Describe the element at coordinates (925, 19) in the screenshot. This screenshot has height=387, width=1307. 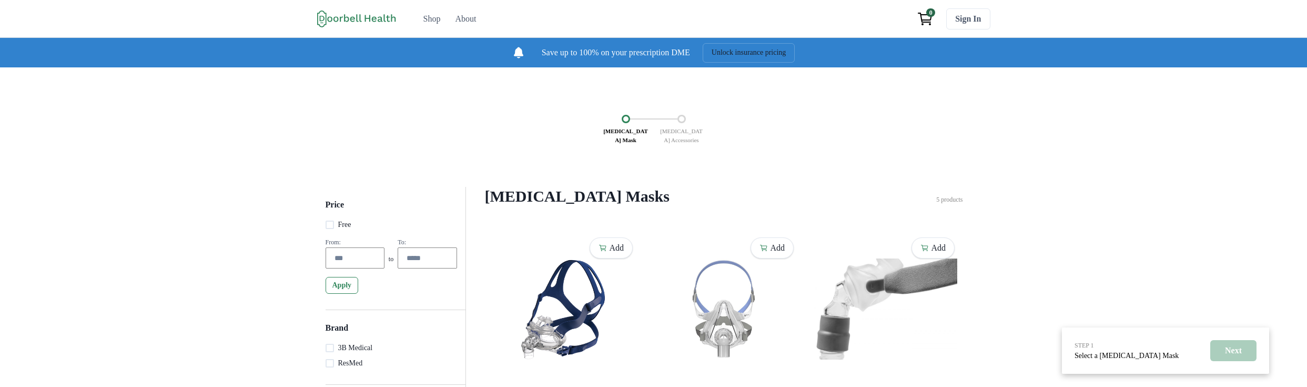
I see `a: View cart` at that location.